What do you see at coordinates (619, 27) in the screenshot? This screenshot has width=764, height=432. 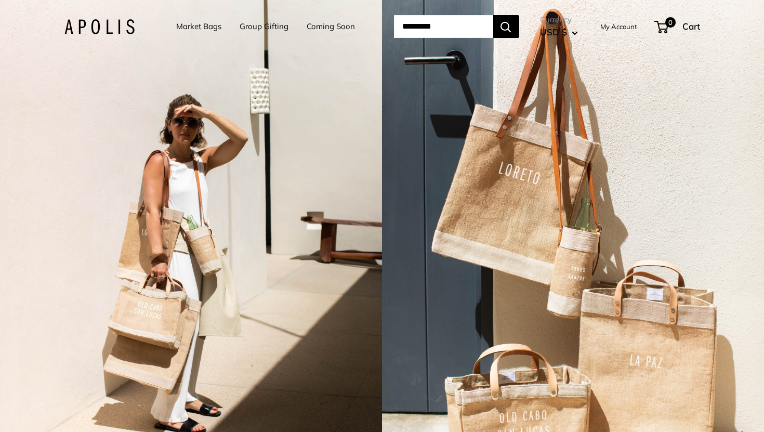 I see `a: My Account` at bounding box center [619, 27].